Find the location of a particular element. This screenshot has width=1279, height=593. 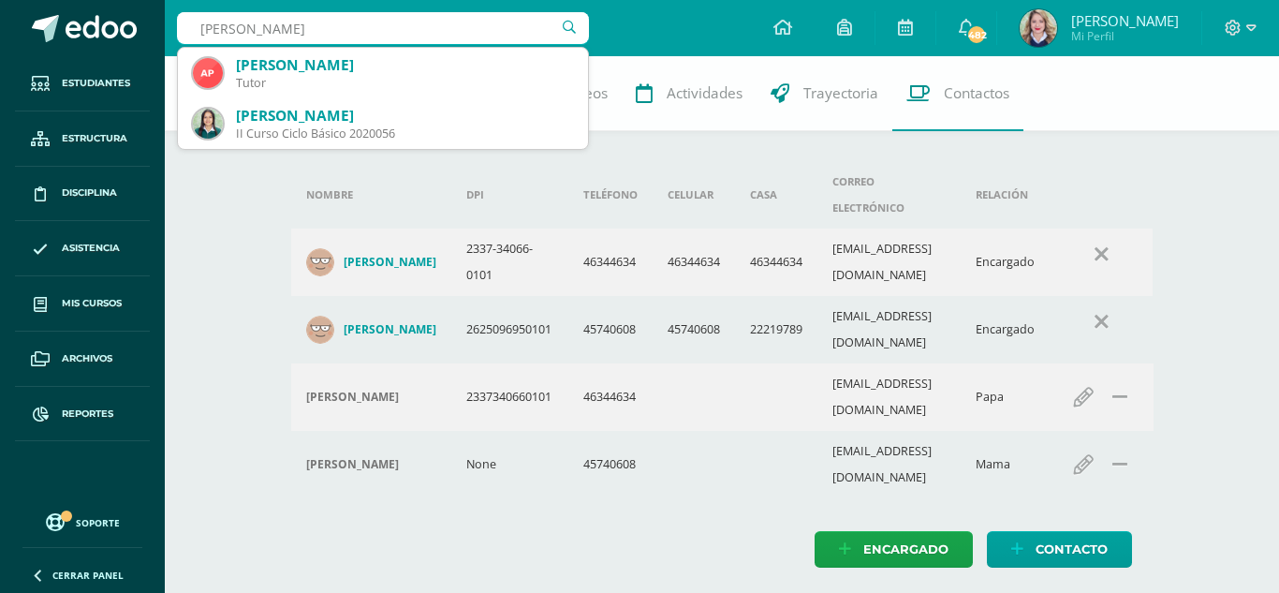

a: Asistencia is located at coordinates (82, 248).